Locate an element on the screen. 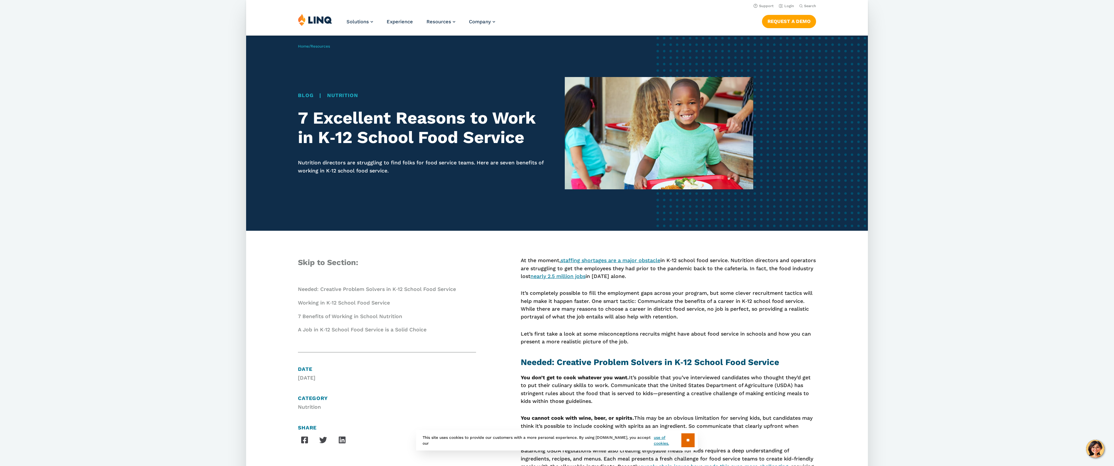  h4: Category is located at coordinates (387, 399).